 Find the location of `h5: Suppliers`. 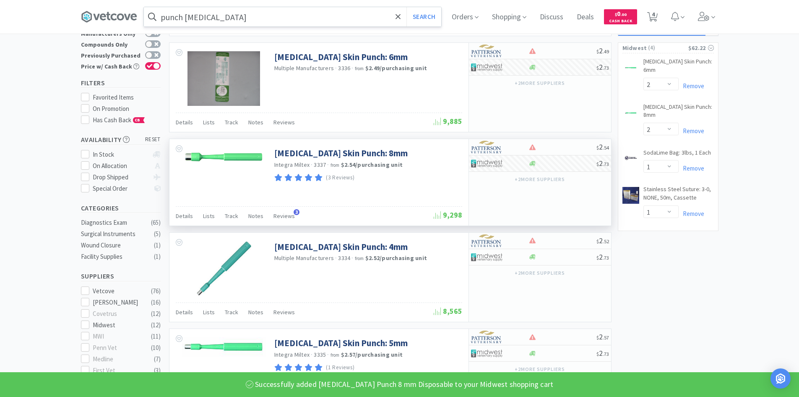

h5: Suppliers is located at coordinates (121, 276).